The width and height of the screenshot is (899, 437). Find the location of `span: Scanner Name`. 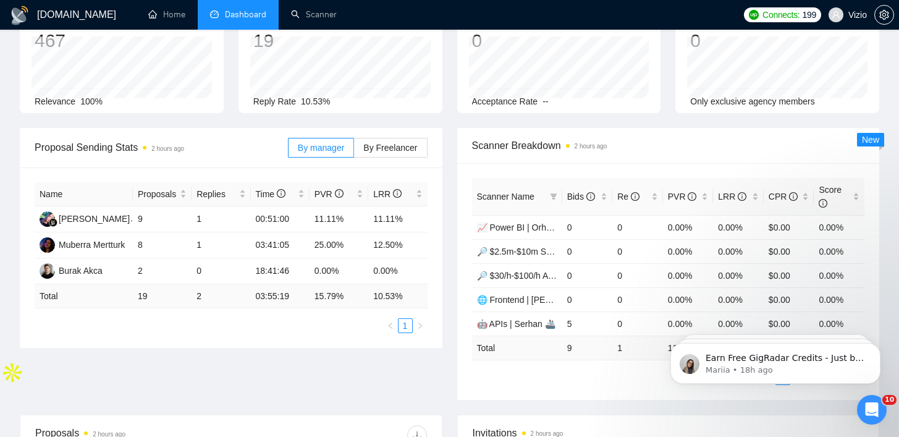

span: Scanner Name is located at coordinates (505, 196).